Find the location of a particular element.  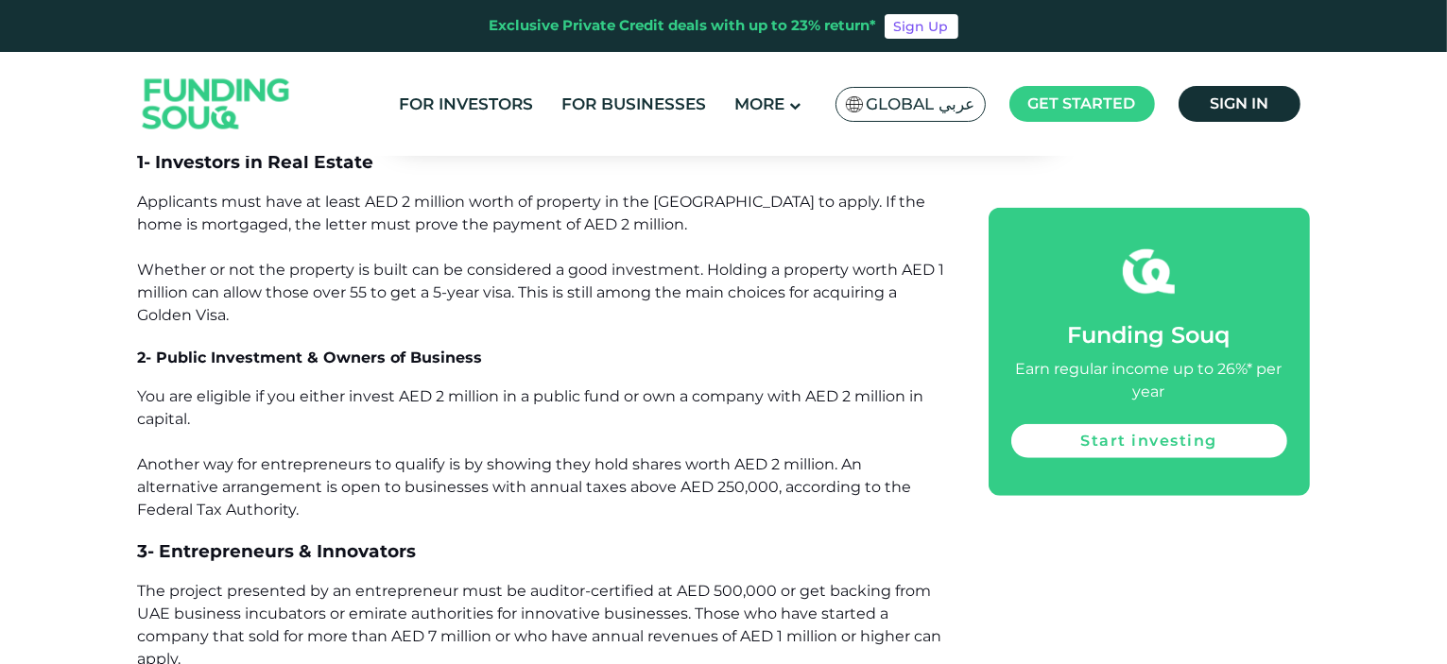

span: Global عربي is located at coordinates (920, 104).